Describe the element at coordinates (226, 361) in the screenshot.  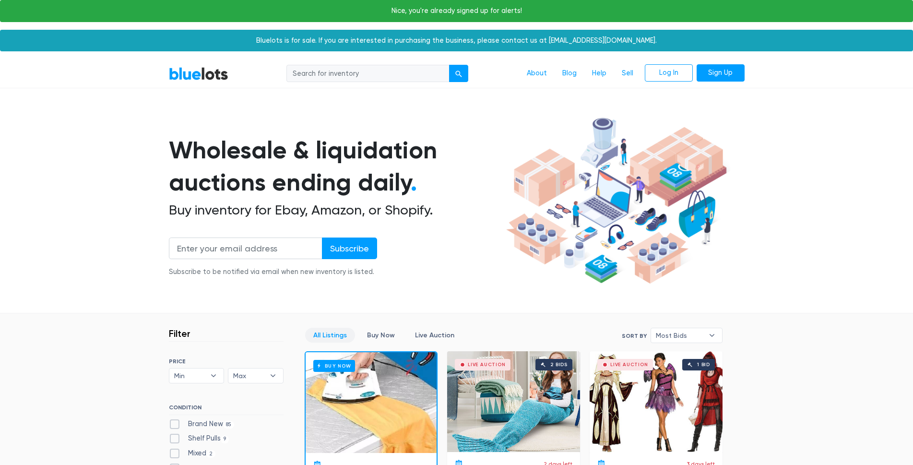
I see `h6: PRICE` at that location.